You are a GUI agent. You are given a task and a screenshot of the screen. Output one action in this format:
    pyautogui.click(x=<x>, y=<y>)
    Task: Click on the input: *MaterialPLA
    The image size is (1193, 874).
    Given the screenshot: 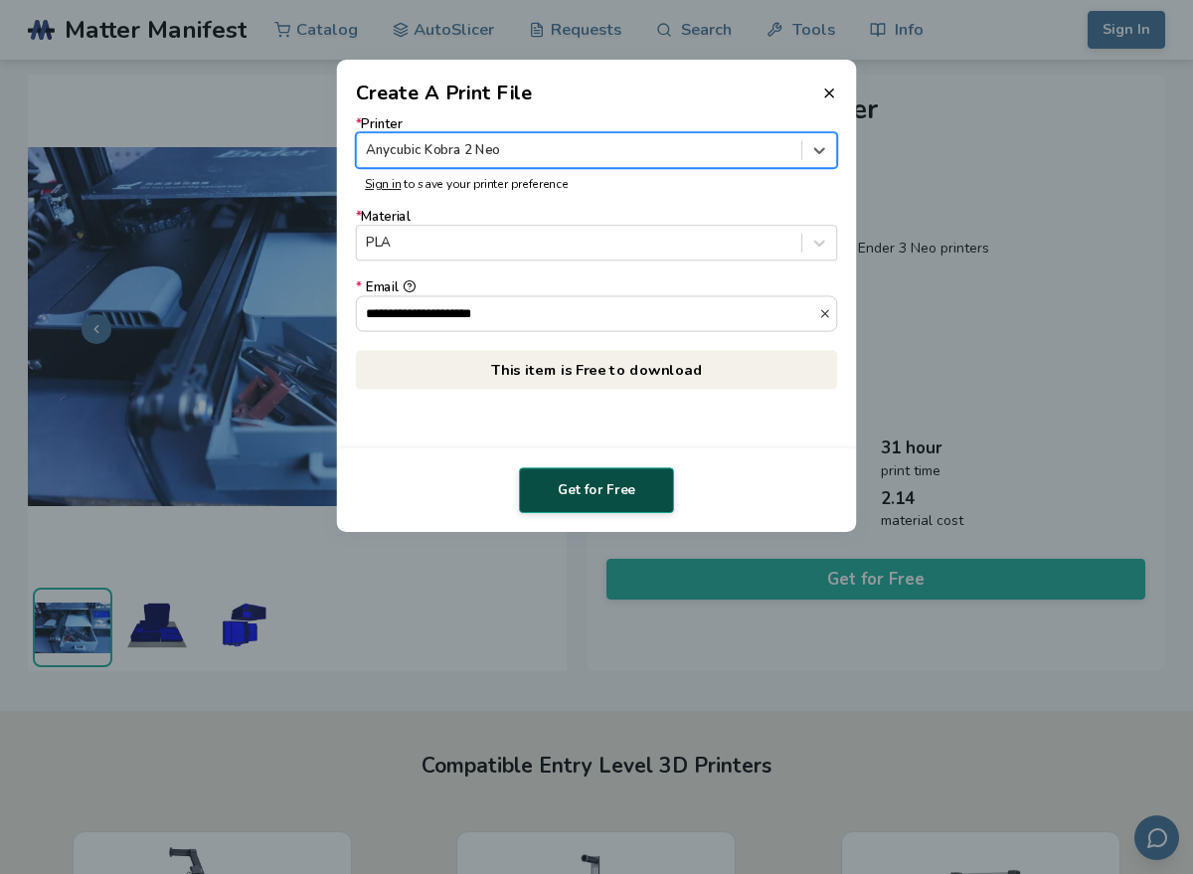 What is the action you would take?
    pyautogui.click(x=368, y=243)
    